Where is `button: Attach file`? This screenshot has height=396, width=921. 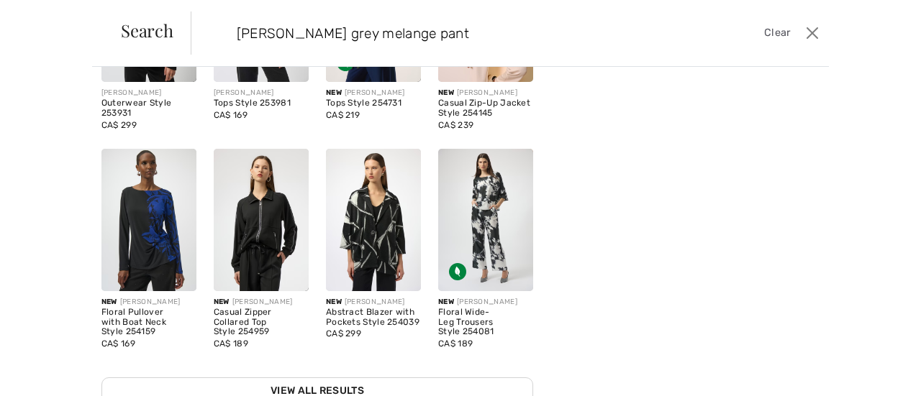 button: Attach file is located at coordinates (204, 348).